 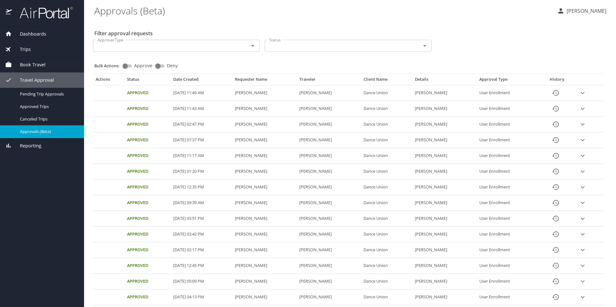 I want to click on th: Status, so click(x=148, y=81).